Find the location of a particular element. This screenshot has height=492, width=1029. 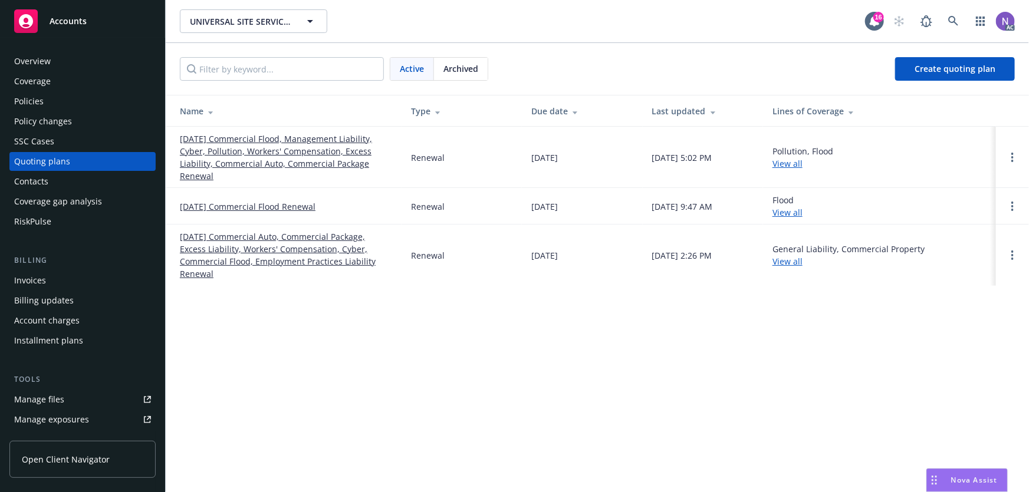

button: Nova Assist is located at coordinates (967, 480).